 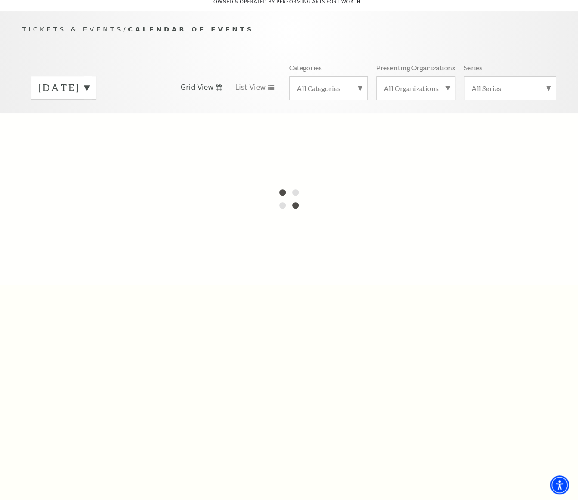 What do you see at coordinates (510, 88) in the screenshot?
I see `label: All Series` at bounding box center [510, 88].